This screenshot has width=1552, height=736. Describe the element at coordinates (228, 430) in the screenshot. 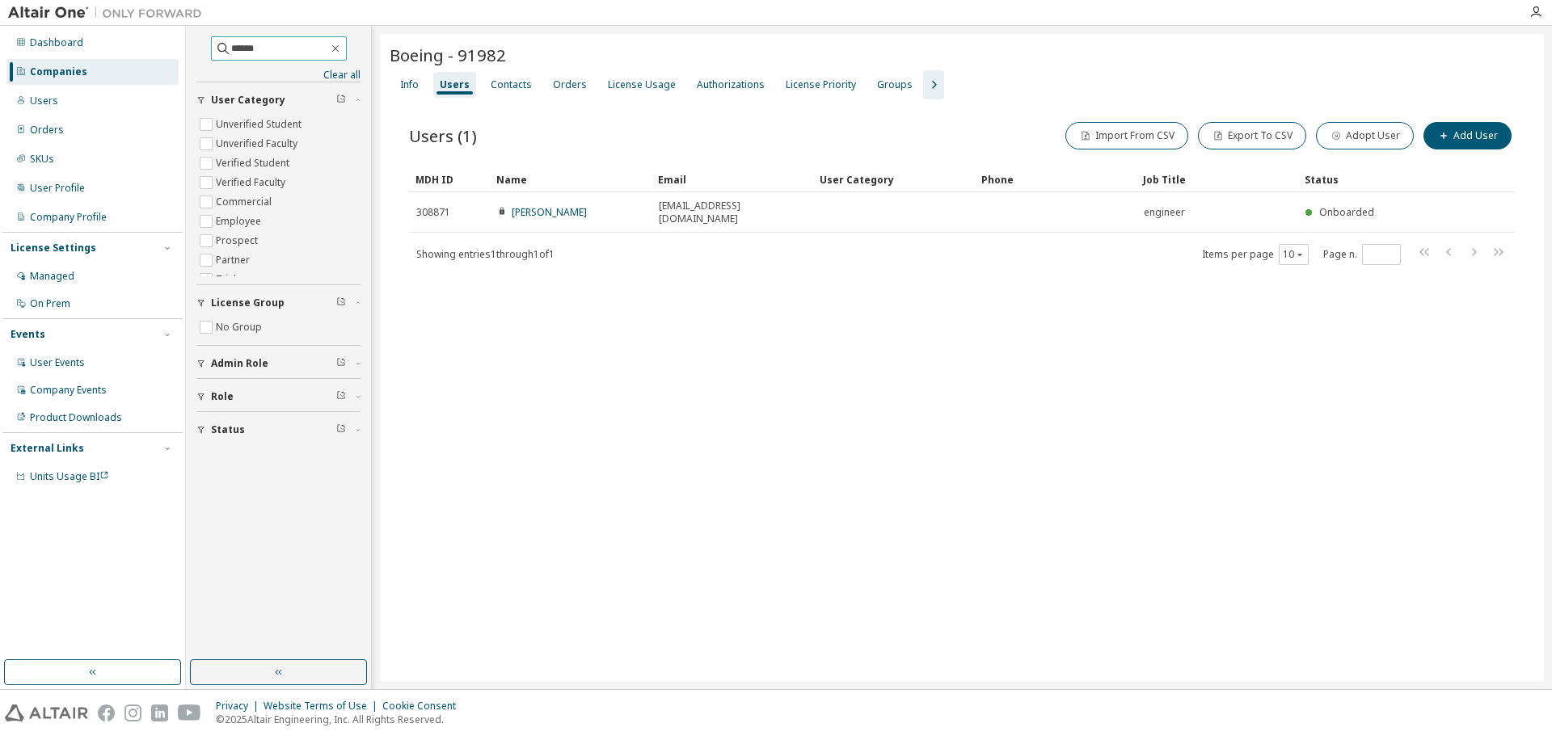

I see `span: Status` at that location.